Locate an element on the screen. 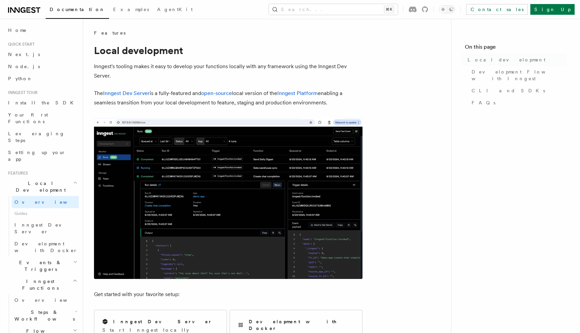  span: Inngest Dev Server is located at coordinates (43, 228).